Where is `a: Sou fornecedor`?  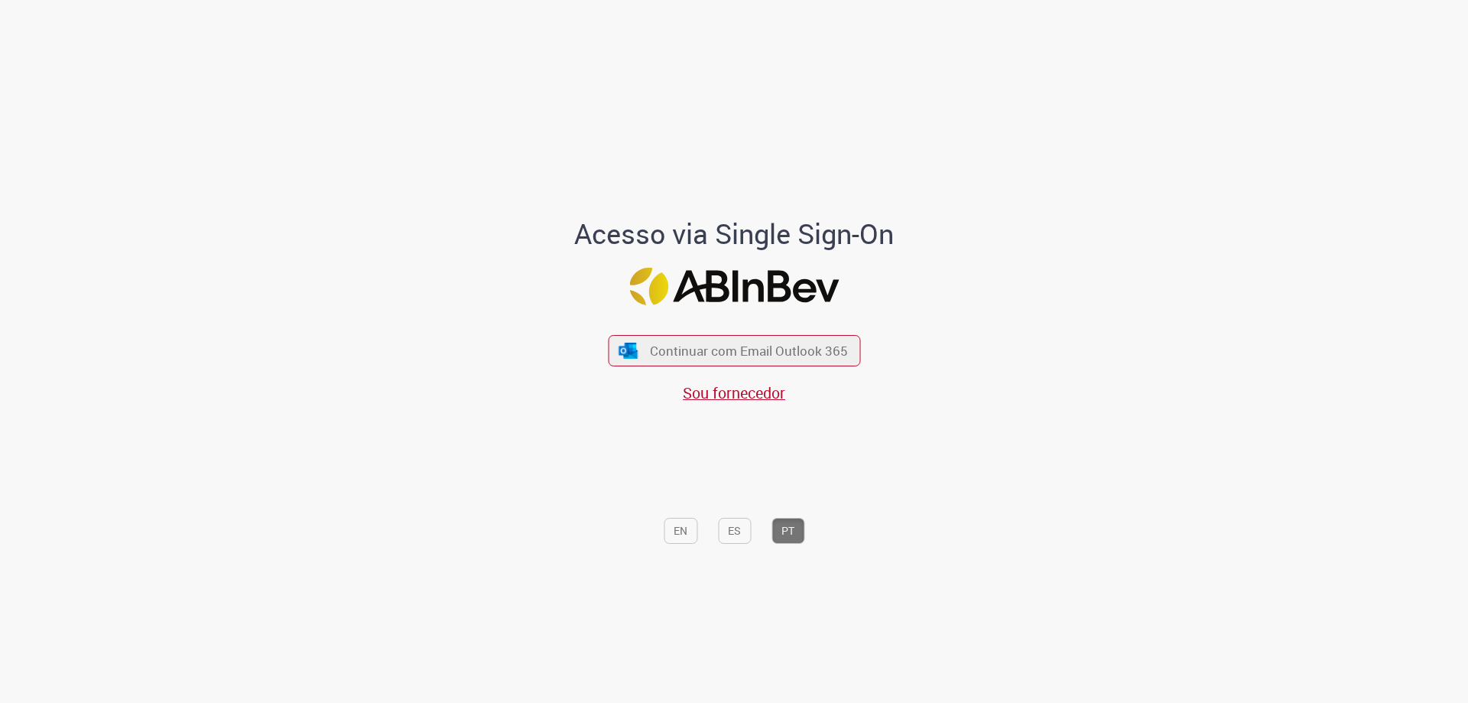 a: Sou fornecedor is located at coordinates (734, 392).